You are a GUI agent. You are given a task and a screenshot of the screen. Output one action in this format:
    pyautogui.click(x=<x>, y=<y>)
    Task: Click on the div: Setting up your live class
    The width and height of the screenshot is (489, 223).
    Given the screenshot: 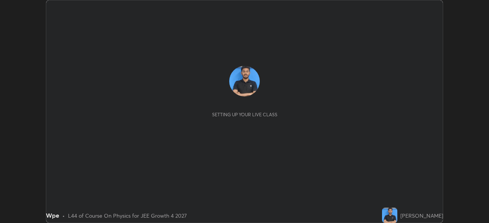 What is the action you would take?
    pyautogui.click(x=244, y=115)
    